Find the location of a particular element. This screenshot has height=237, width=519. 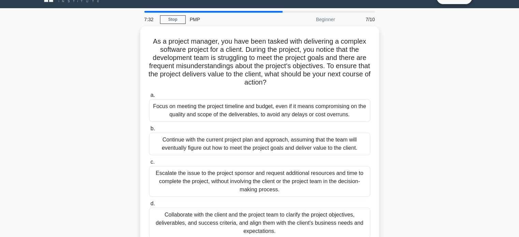

span: d. is located at coordinates (152, 203).